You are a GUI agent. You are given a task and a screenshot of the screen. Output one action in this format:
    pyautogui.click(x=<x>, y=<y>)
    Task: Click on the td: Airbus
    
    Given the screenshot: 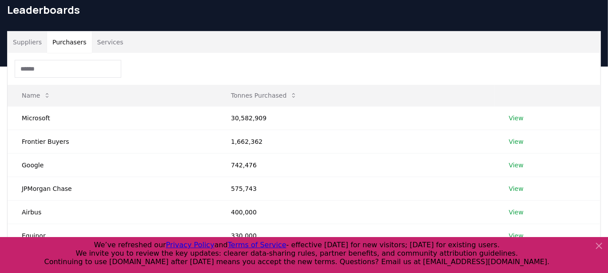 What is the action you would take?
    pyautogui.click(x=112, y=212)
    